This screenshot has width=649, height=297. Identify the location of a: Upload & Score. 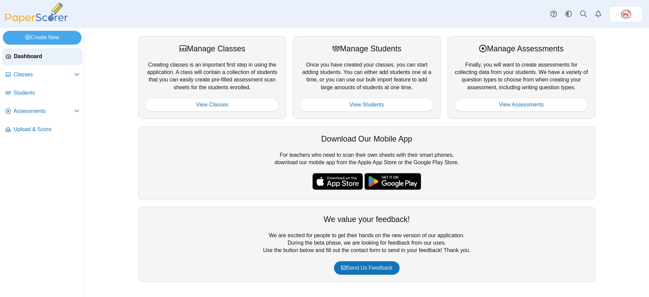
(42, 130).